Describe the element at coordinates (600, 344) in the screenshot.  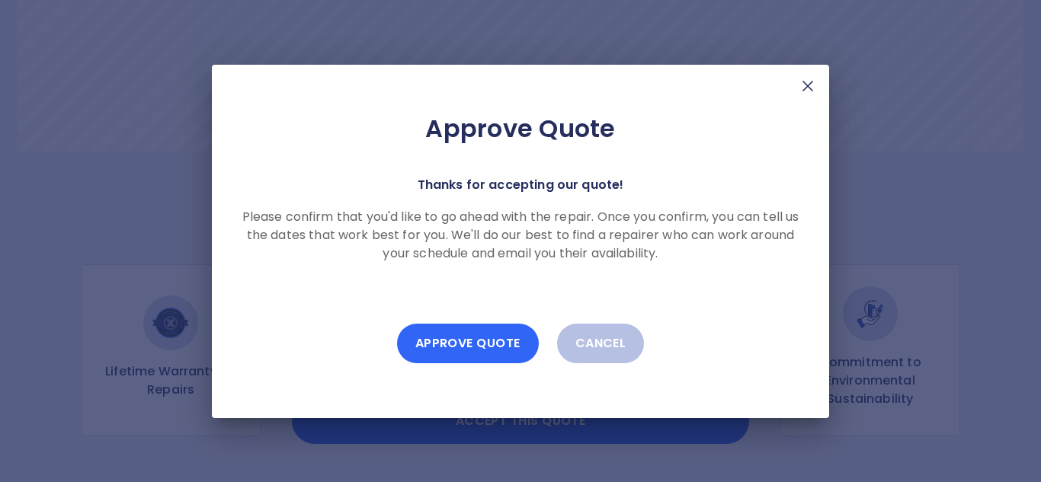
I see `button: Cancel` at that location.